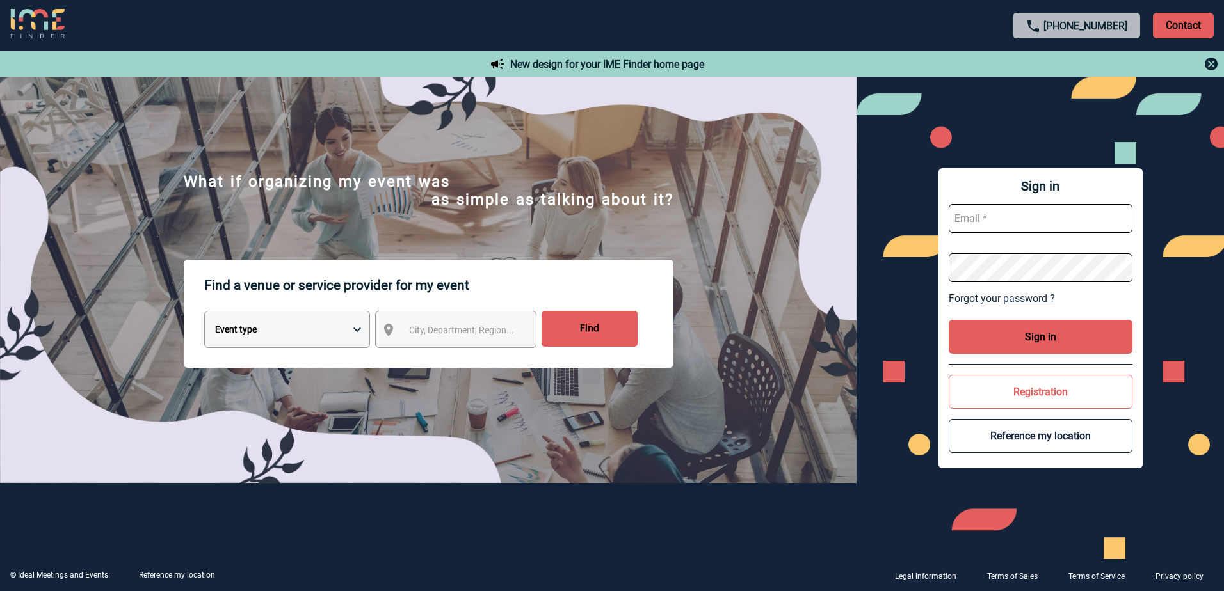 This screenshot has width=1224, height=591. I want to click on input: Email *, so click(1040, 218).